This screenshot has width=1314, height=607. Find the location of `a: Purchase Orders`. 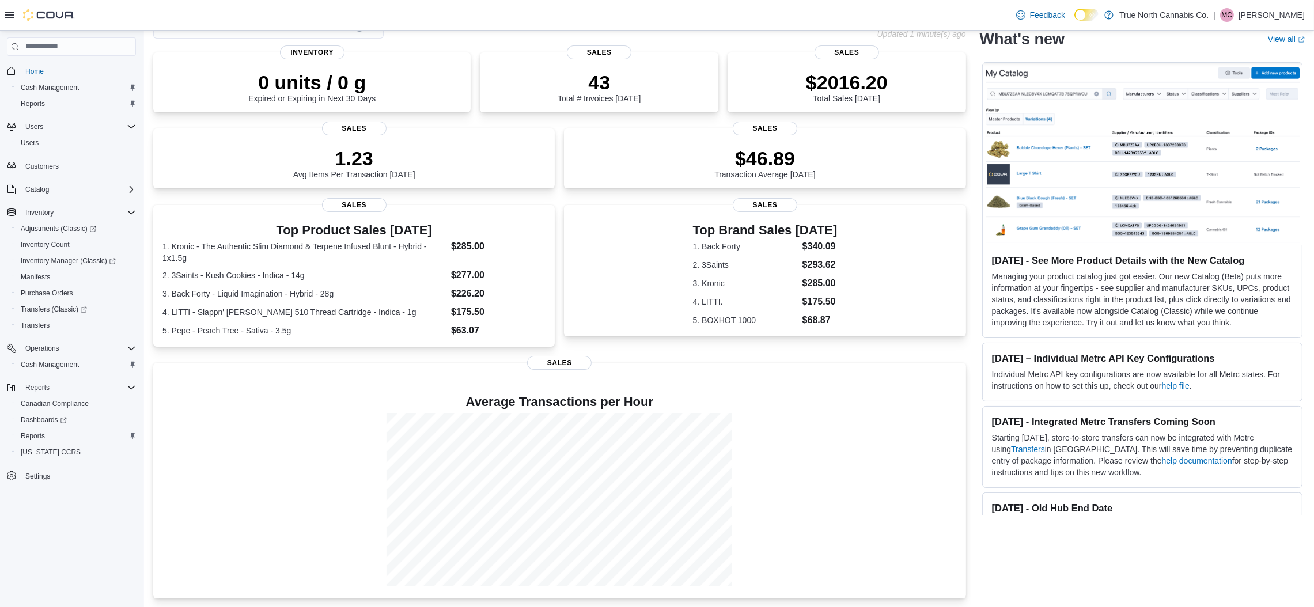

a: Purchase Orders is located at coordinates (47, 293).